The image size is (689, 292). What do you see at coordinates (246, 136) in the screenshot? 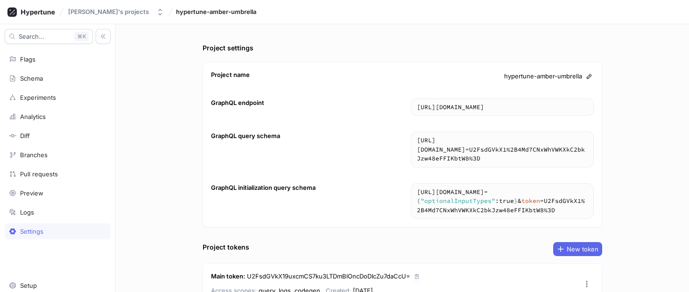
I see `div: GraphQL query schema` at bounding box center [246, 136].